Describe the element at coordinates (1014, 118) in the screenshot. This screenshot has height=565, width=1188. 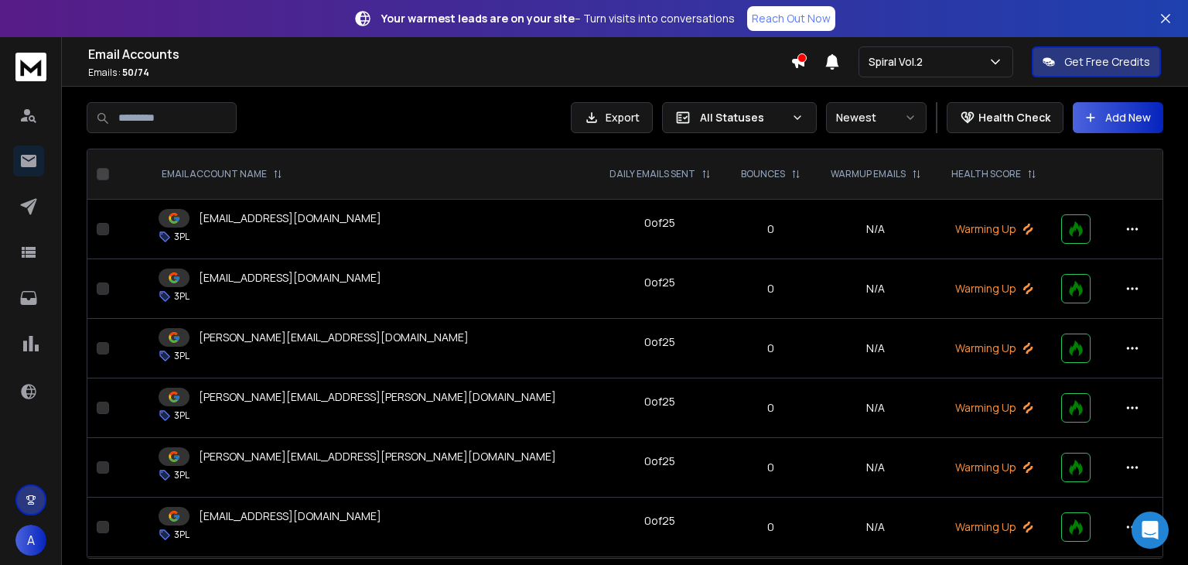
I see `p: Health Check` at that location.